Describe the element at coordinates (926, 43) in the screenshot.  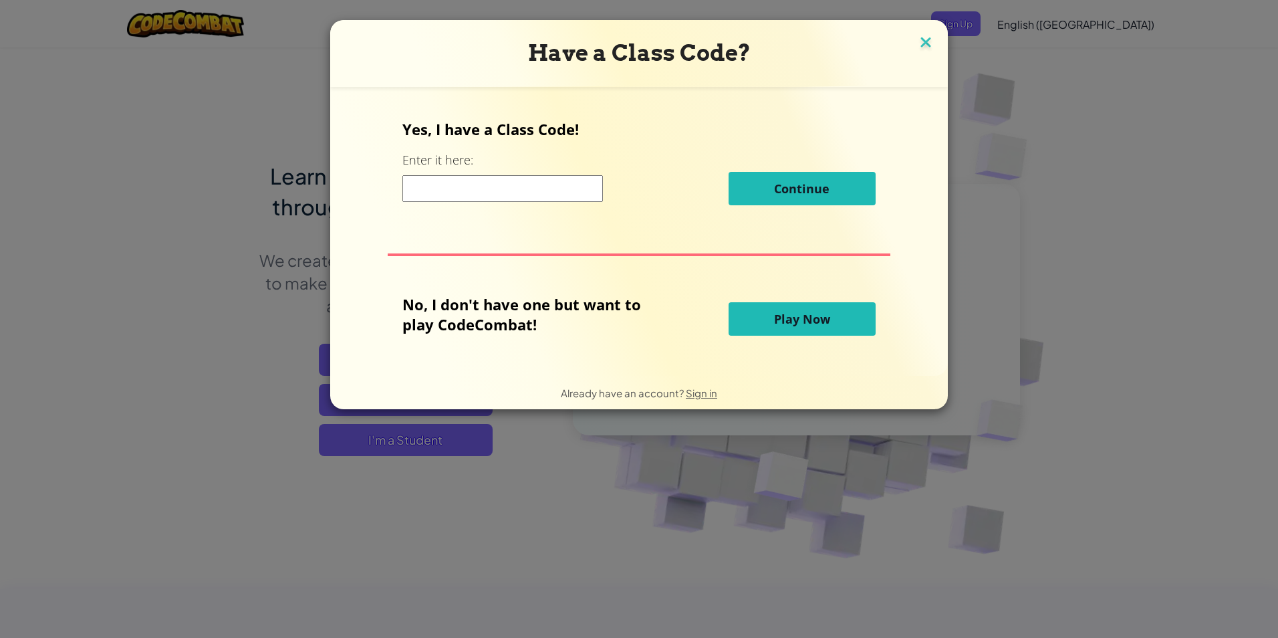
I see `img: close icon` at that location.